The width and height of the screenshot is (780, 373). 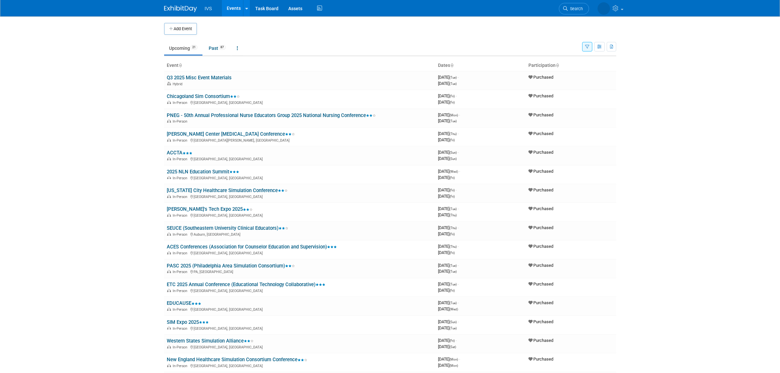 What do you see at coordinates (180, 65) in the screenshot?
I see `a: Sort by Event Name` at bounding box center [180, 65].